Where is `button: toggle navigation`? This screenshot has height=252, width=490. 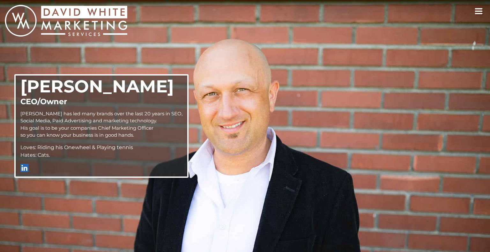 button: toggle navigation is located at coordinates (479, 11).